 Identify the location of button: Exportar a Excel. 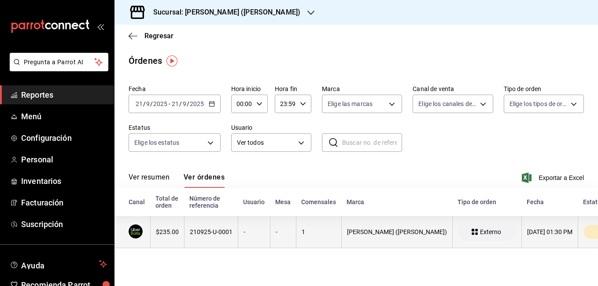
(553, 178).